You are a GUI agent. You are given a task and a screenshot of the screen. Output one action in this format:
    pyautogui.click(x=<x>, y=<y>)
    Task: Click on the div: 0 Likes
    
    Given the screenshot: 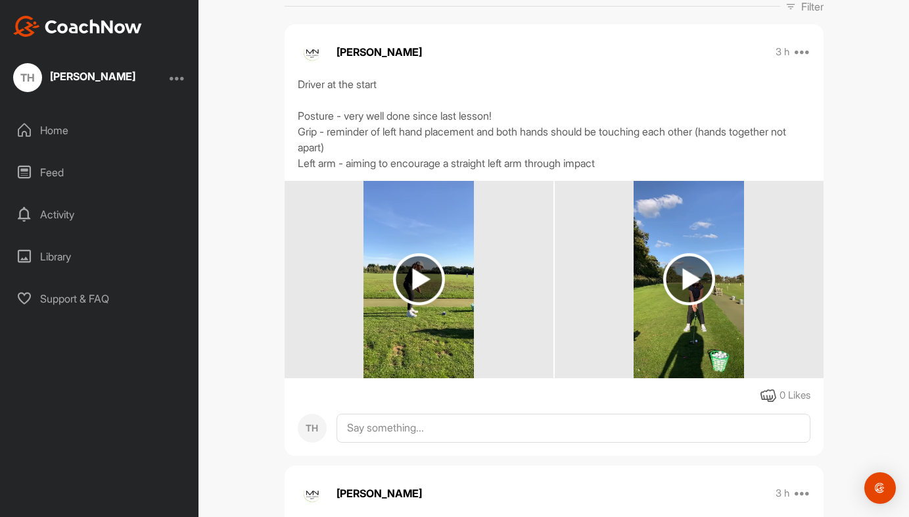 What is the action you would take?
    pyautogui.click(x=794, y=395)
    